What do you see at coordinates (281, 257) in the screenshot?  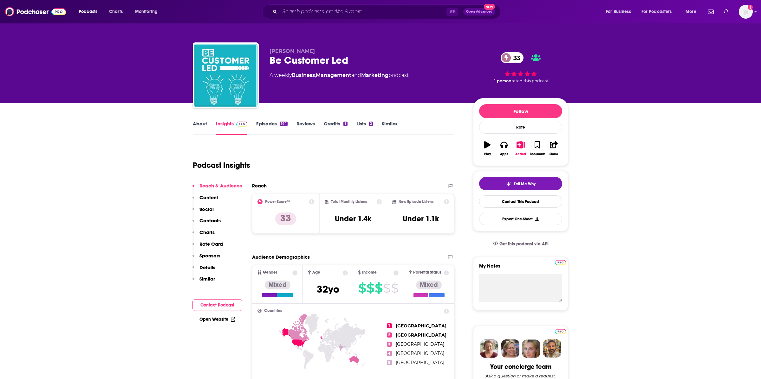 I see `h2: Audience Demographics` at bounding box center [281, 257].